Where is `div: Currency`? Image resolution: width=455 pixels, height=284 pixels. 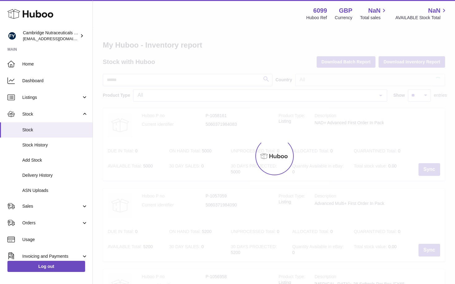
div: Currency is located at coordinates (344, 18).